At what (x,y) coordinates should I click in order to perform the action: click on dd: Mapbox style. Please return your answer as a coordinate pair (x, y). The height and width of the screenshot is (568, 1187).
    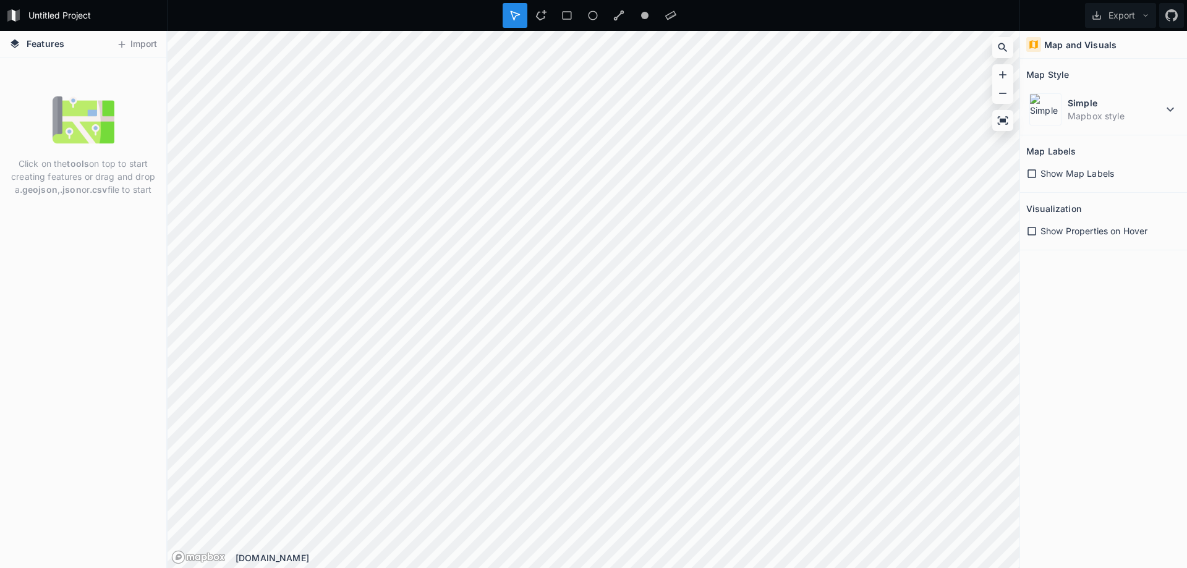
    Looking at the image, I should click on (1115, 116).